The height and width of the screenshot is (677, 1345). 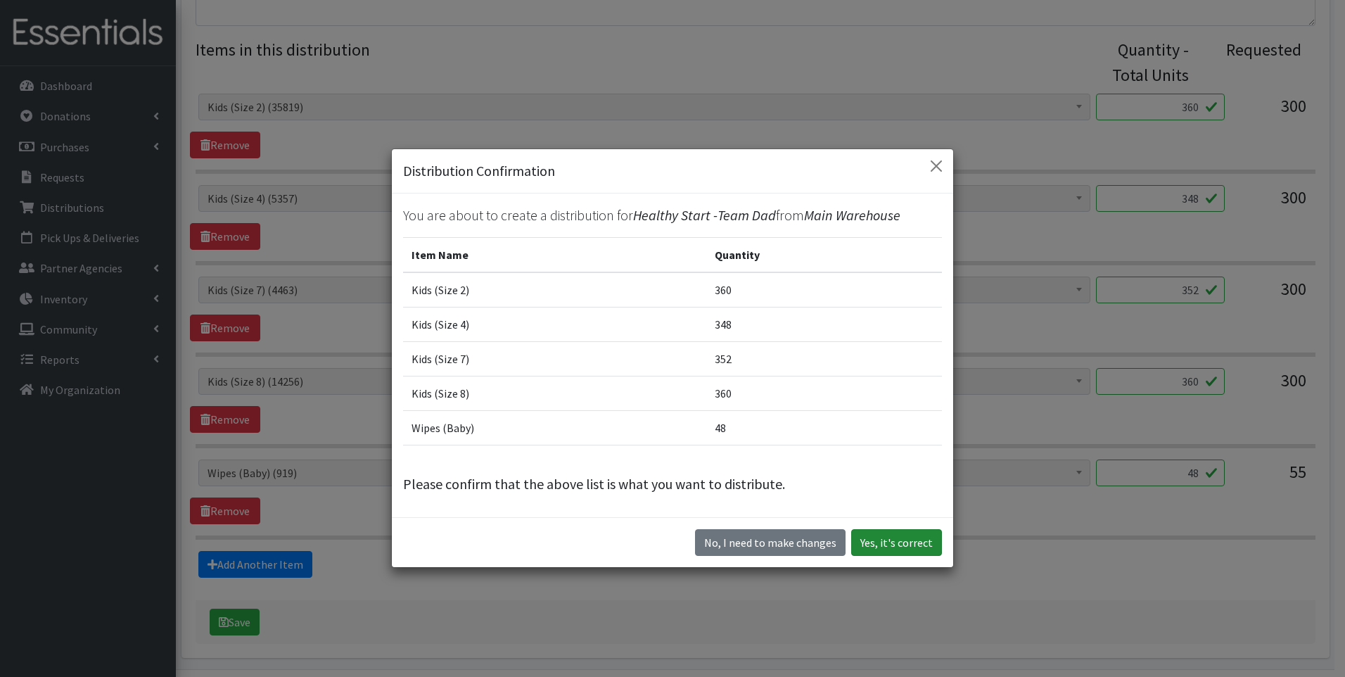 What do you see at coordinates (554, 428) in the screenshot?
I see `td: Wipes (Baby)` at bounding box center [554, 428].